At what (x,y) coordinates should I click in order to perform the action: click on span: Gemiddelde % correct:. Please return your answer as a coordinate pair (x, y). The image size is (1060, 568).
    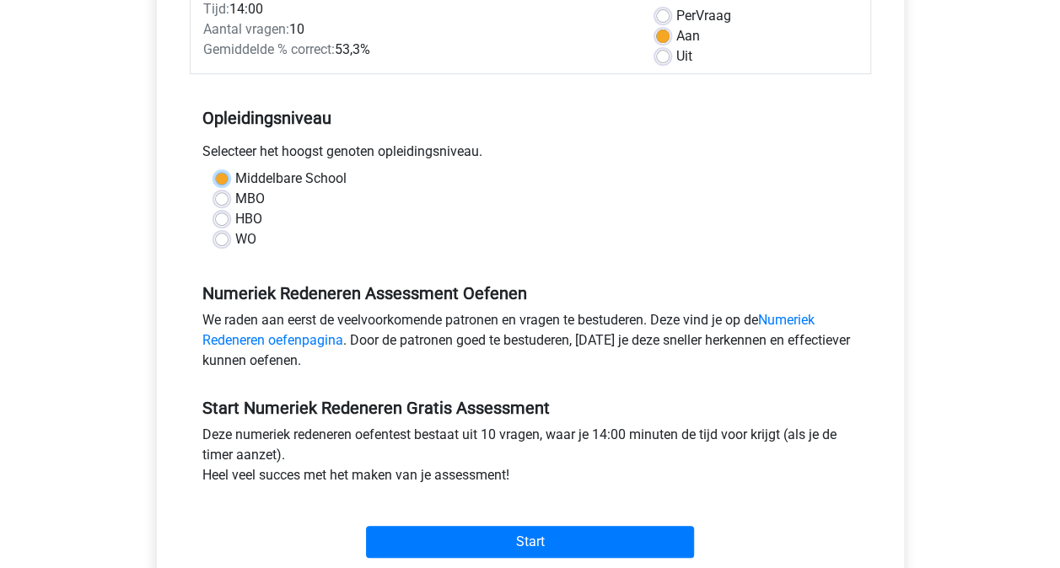
    Looking at the image, I should click on (269, 49).